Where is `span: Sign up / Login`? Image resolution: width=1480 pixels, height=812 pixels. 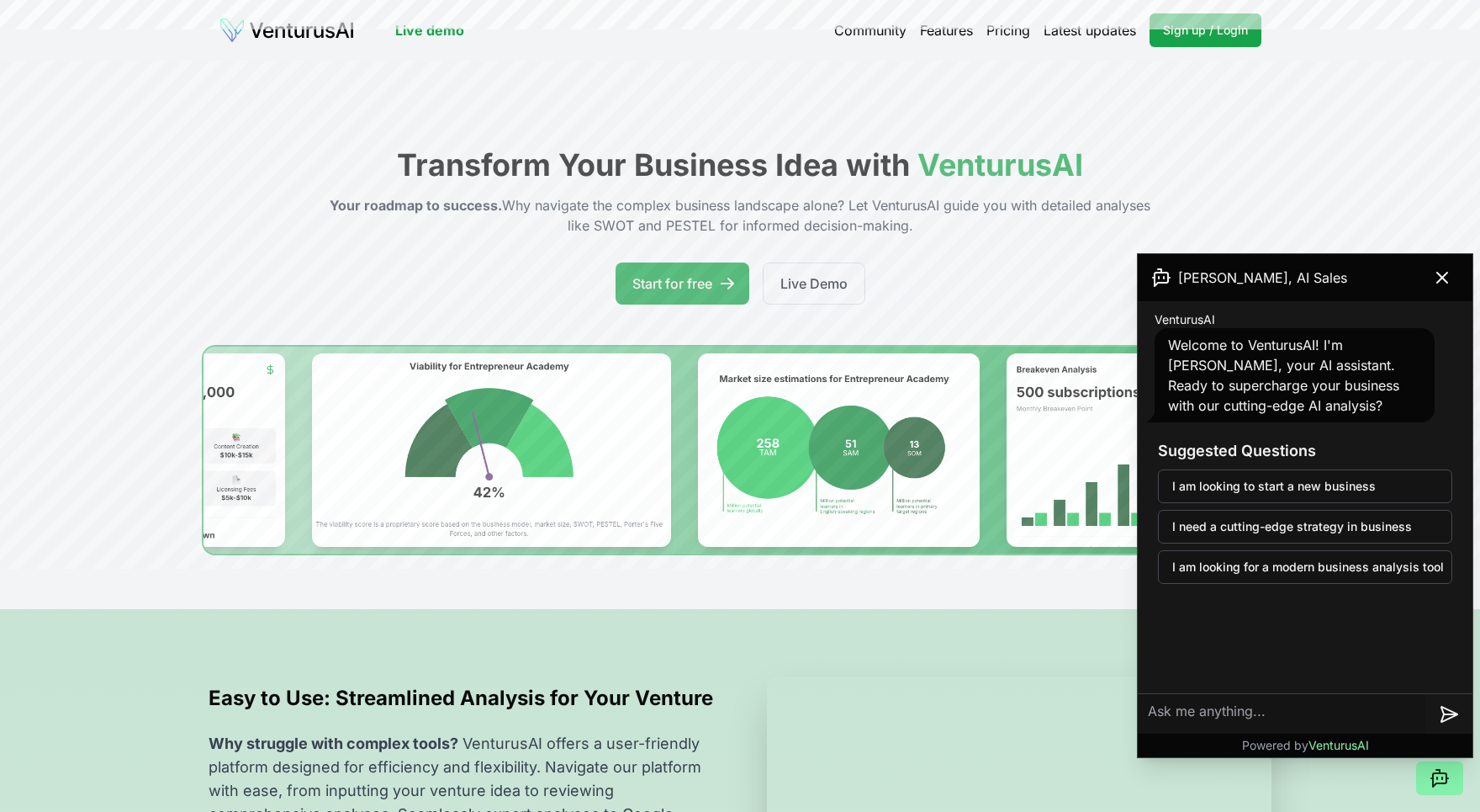 span: Sign up / Login is located at coordinates (1205, 31).